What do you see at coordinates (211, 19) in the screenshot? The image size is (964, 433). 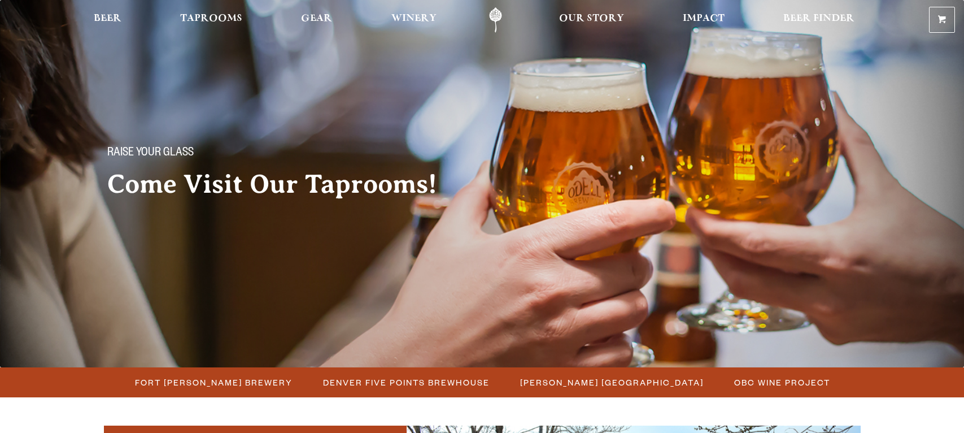 I see `span: Taprooms` at bounding box center [211, 19].